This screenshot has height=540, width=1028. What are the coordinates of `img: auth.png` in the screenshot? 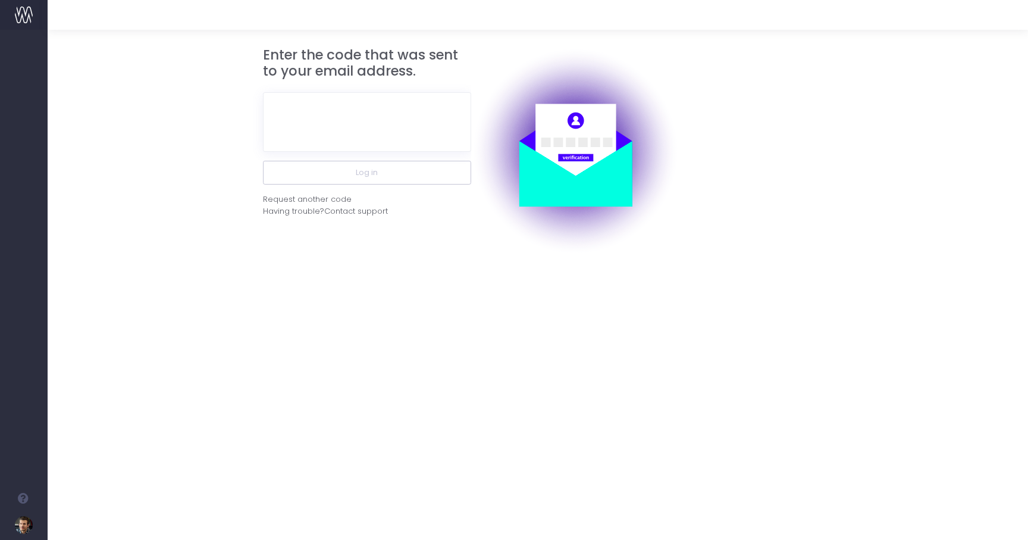 It's located at (575, 151).